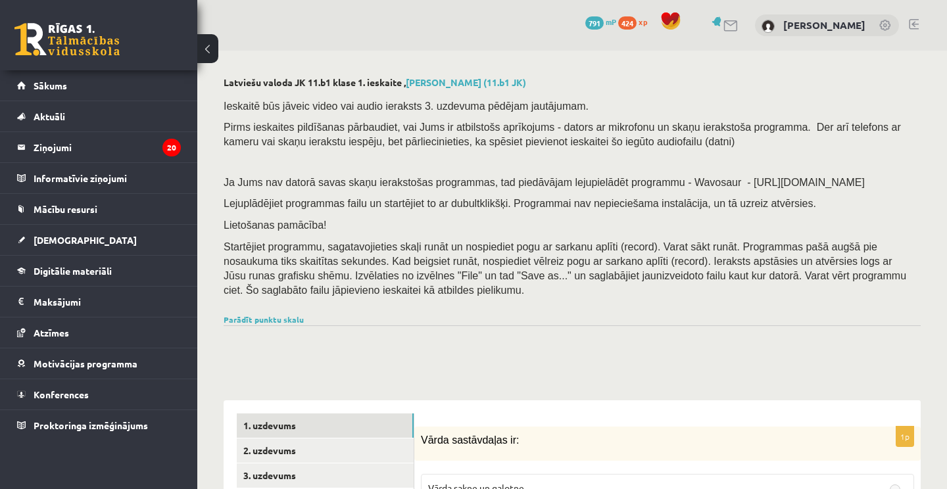 This screenshot has height=489, width=947. What do you see at coordinates (572, 82) in the screenshot?
I see `h2: Latviešu valoda JK 11.b1 klase 1. ieskaite ,` at bounding box center [572, 82].